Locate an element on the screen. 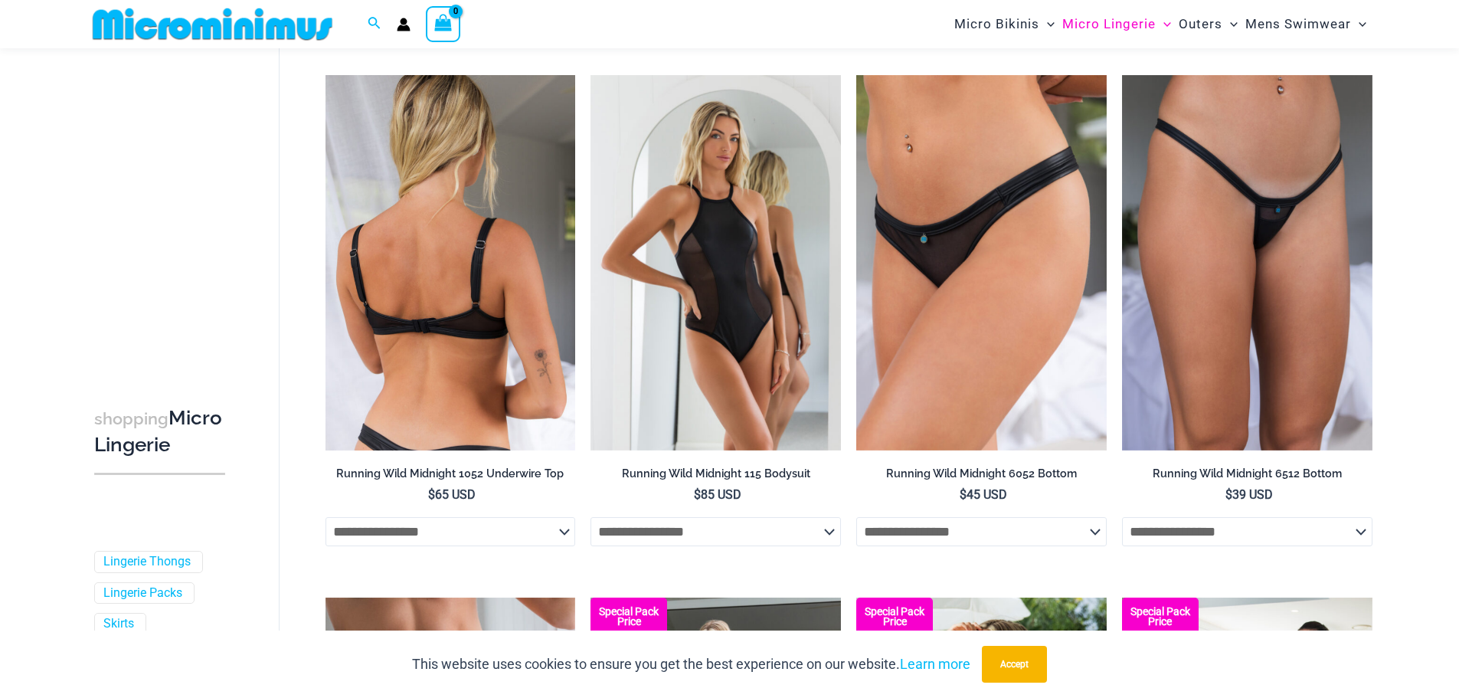 The height and width of the screenshot is (698, 1459). nav: Site Navigation is located at coordinates (1160, 24).